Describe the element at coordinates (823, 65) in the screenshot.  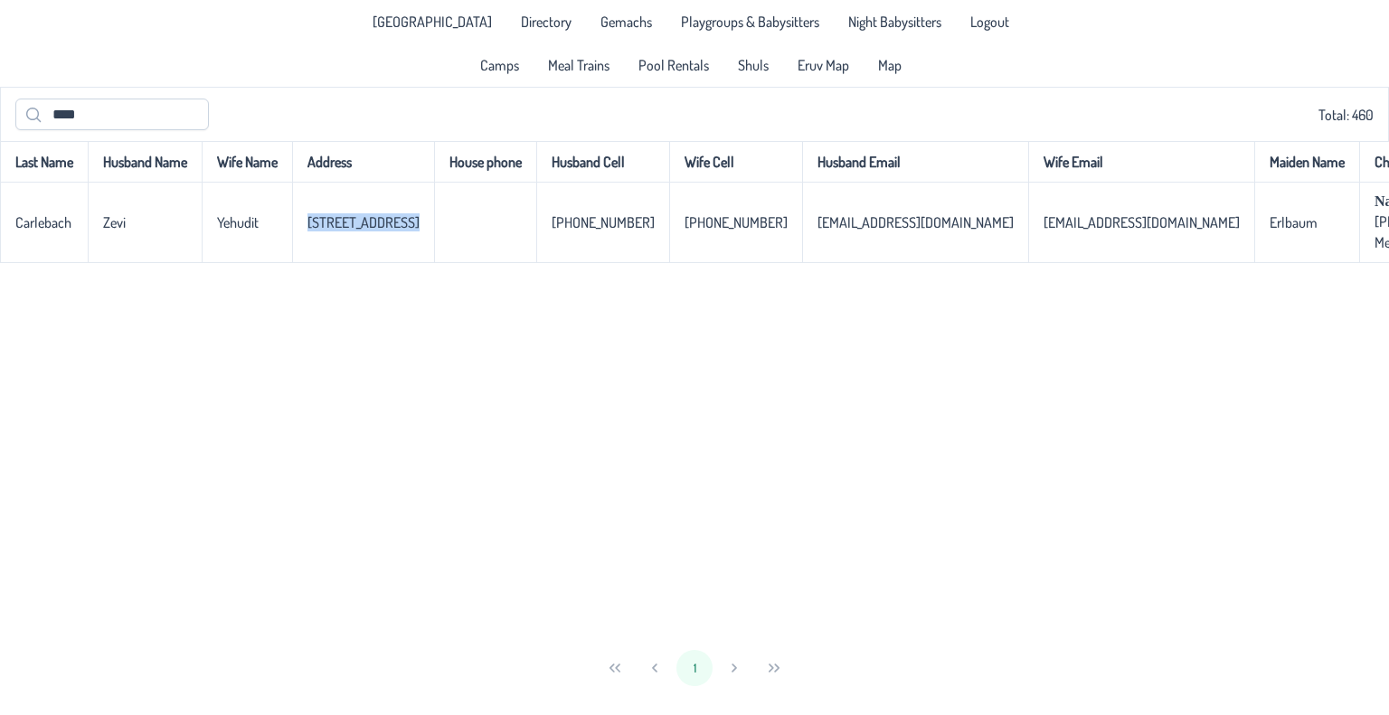
I see `li: Eruv Map` at that location.